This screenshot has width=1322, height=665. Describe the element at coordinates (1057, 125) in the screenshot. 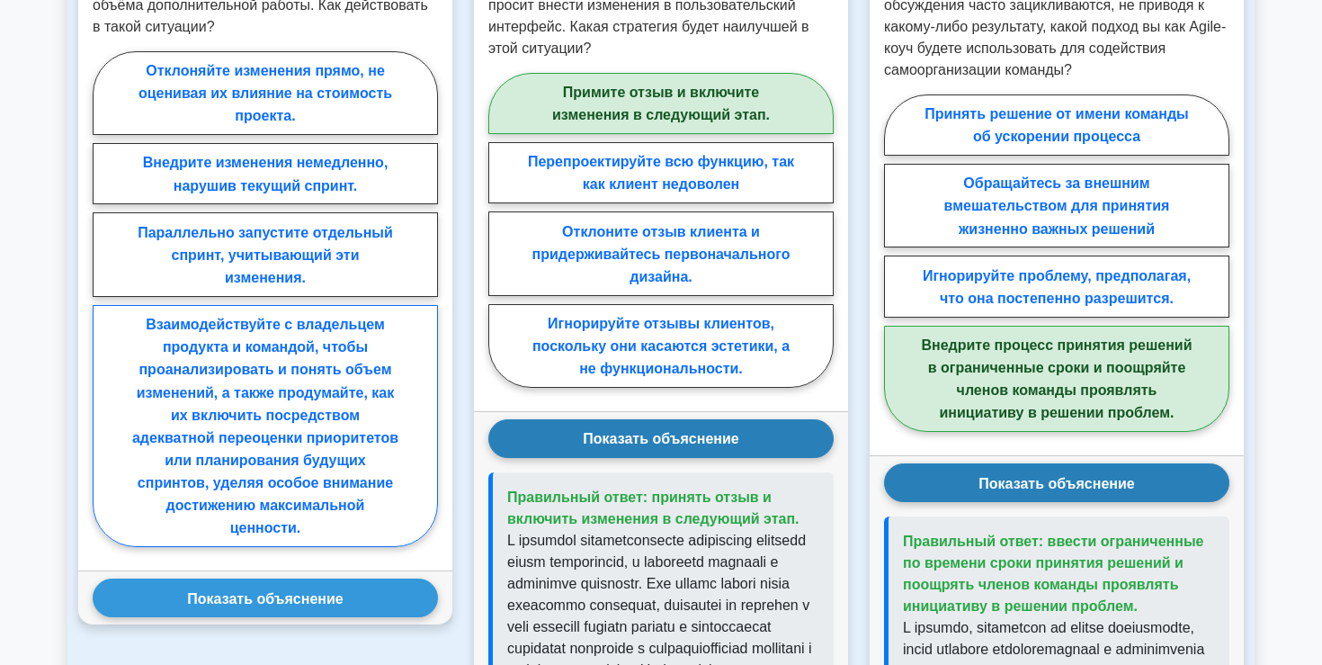

I see `font: Принять решение от имени команды об ускорении процесса` at that location.